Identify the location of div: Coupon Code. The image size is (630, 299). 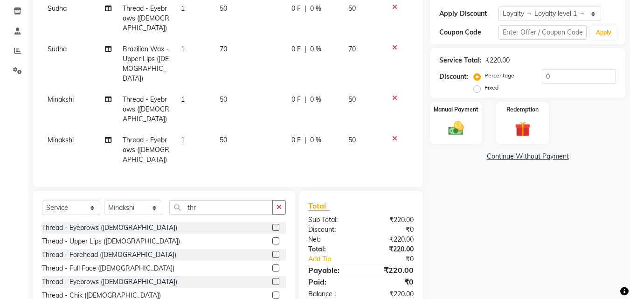
(469, 32).